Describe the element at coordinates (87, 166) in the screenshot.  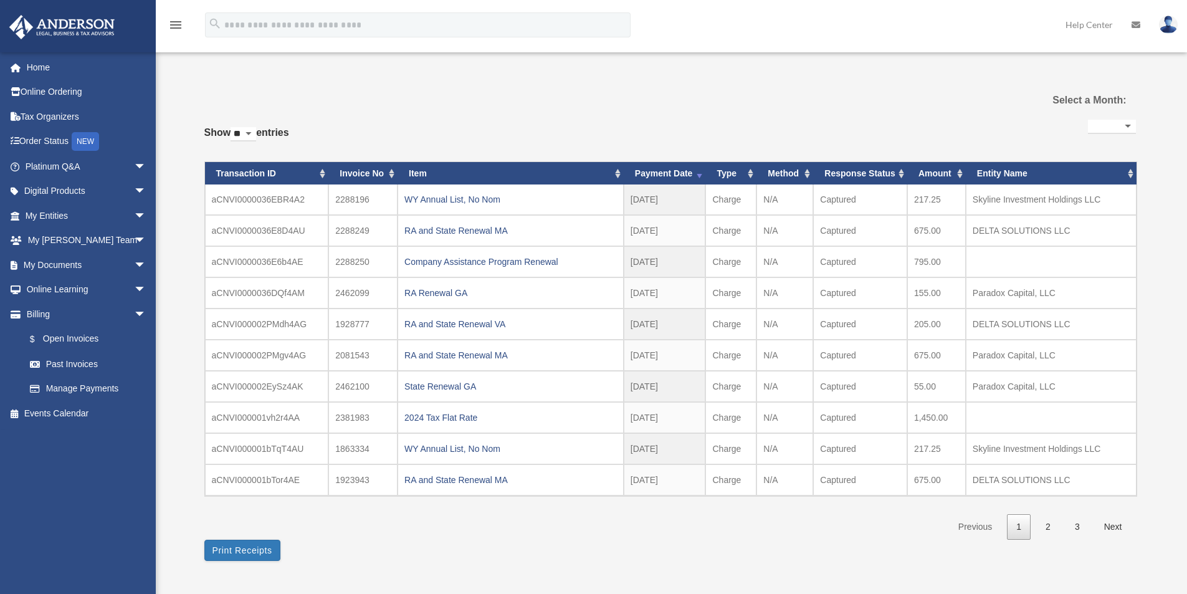
I see `a: Platinum Q&Aarrow_drop_down` at that location.